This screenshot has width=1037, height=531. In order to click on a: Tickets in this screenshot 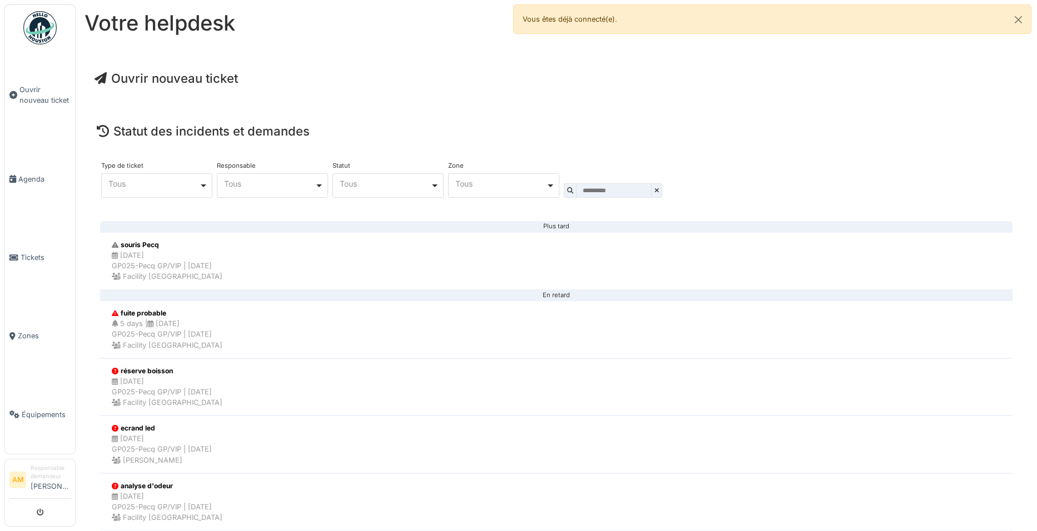, I will do `click(40, 257)`.